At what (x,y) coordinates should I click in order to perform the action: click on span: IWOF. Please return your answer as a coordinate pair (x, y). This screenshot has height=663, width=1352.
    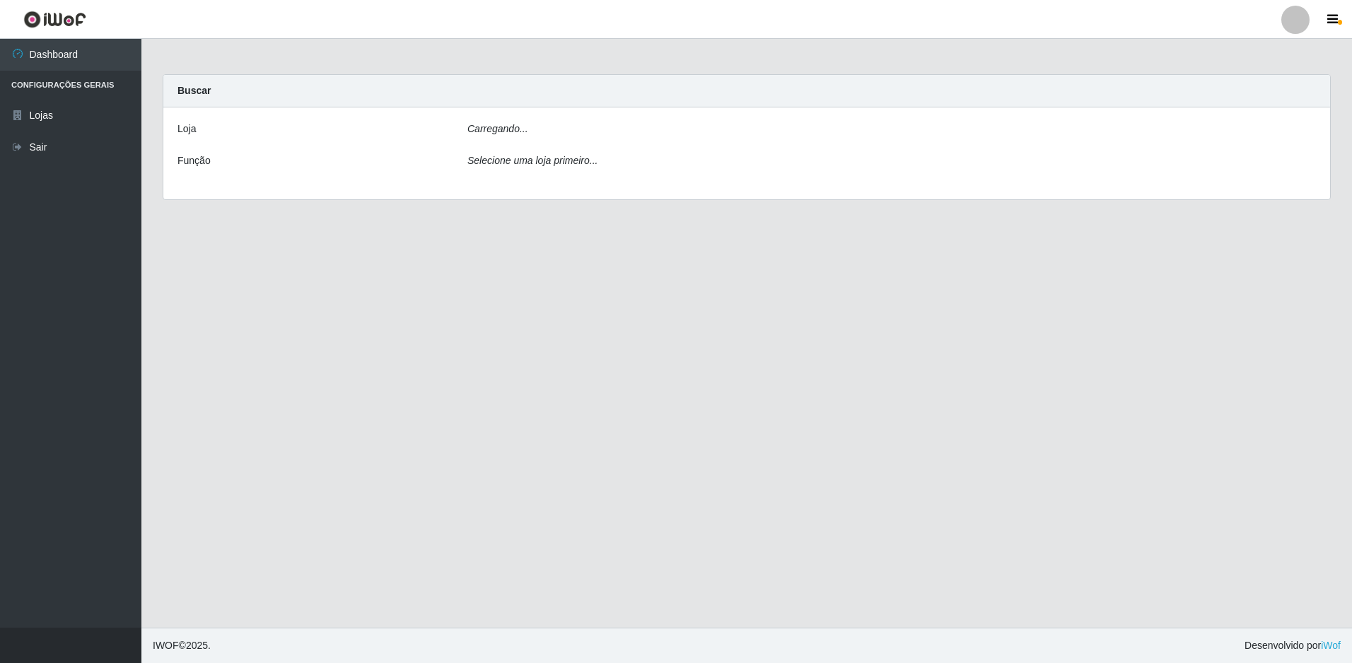
    Looking at the image, I should click on (166, 646).